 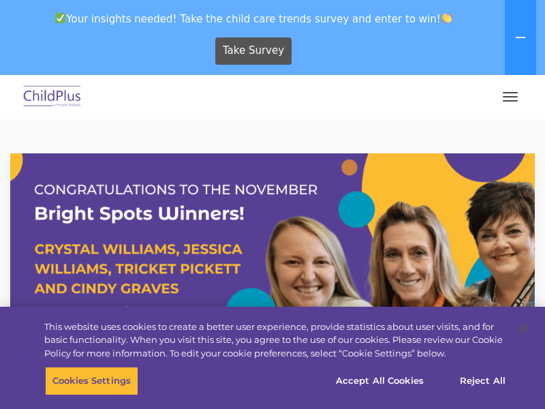 I want to click on button: Accept All Cookies, so click(x=380, y=381).